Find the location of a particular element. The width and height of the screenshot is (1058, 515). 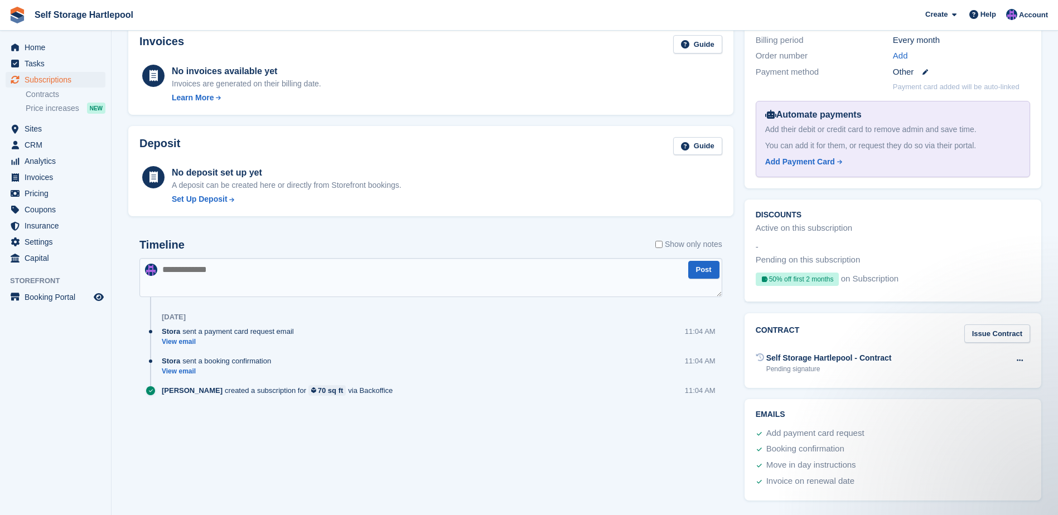

h2: Emails is located at coordinates (893, 415).